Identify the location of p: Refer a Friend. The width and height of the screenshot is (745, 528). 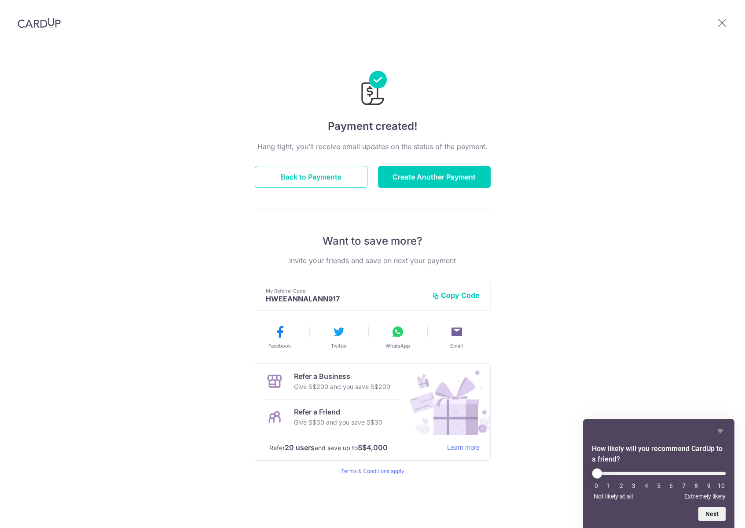
(338, 412).